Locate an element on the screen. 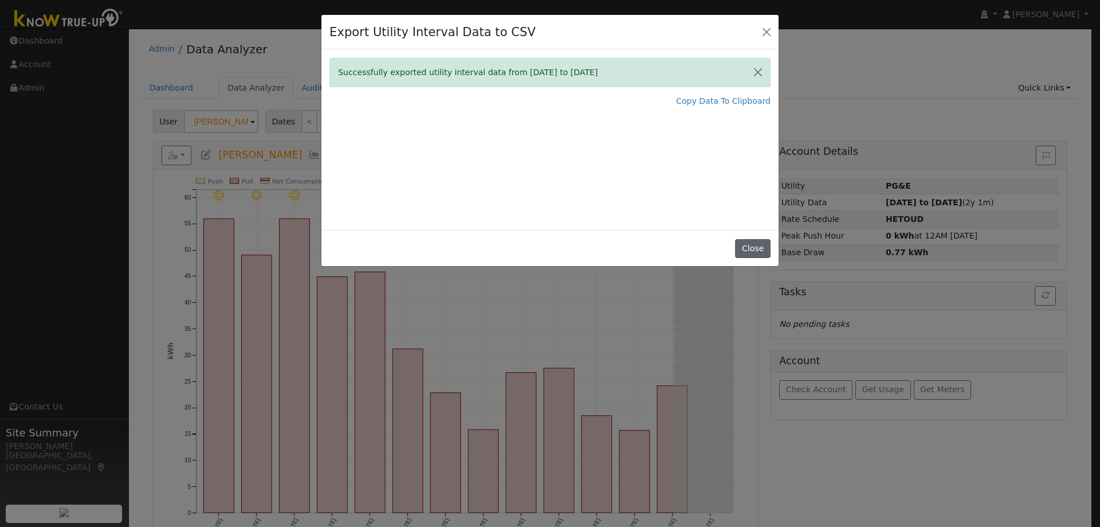  a: Copy Data To Clipboard is located at coordinates (723, 101).